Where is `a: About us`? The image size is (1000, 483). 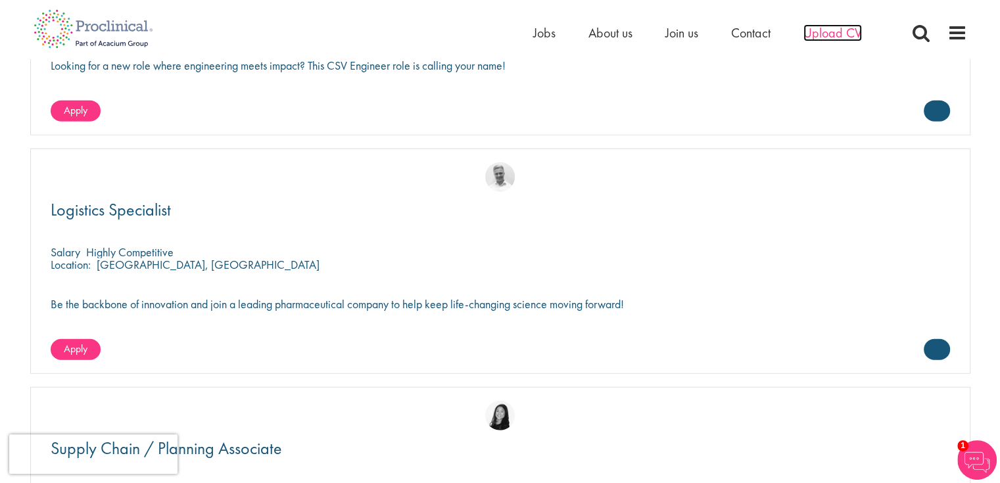
a: About us is located at coordinates (610, 33).